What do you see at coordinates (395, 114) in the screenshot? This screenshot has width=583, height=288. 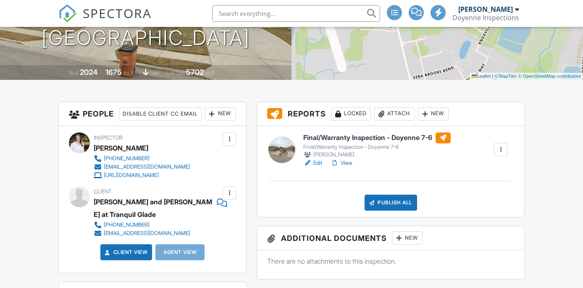 I see `div: Attach` at bounding box center [395, 114].